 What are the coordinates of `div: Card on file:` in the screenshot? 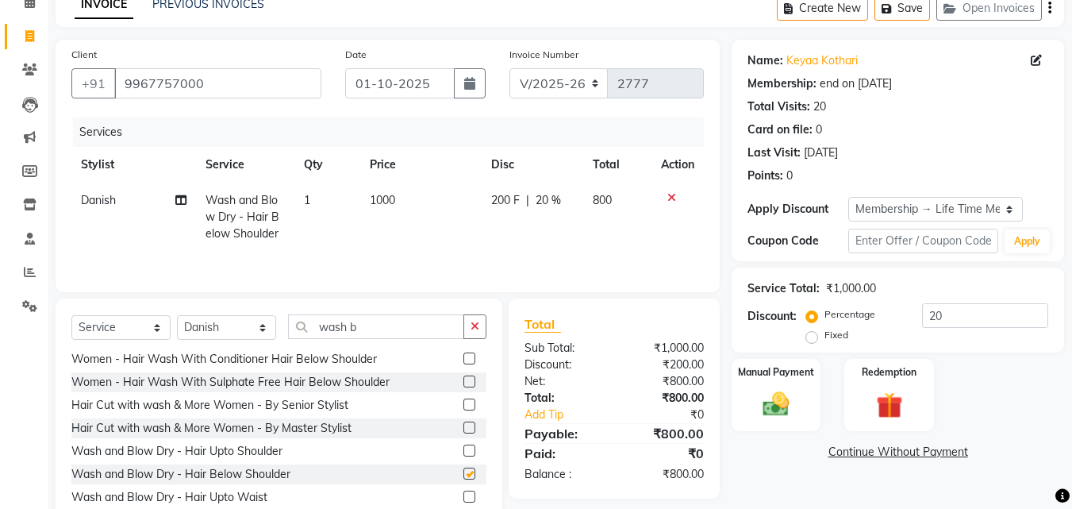 It's located at (780, 129).